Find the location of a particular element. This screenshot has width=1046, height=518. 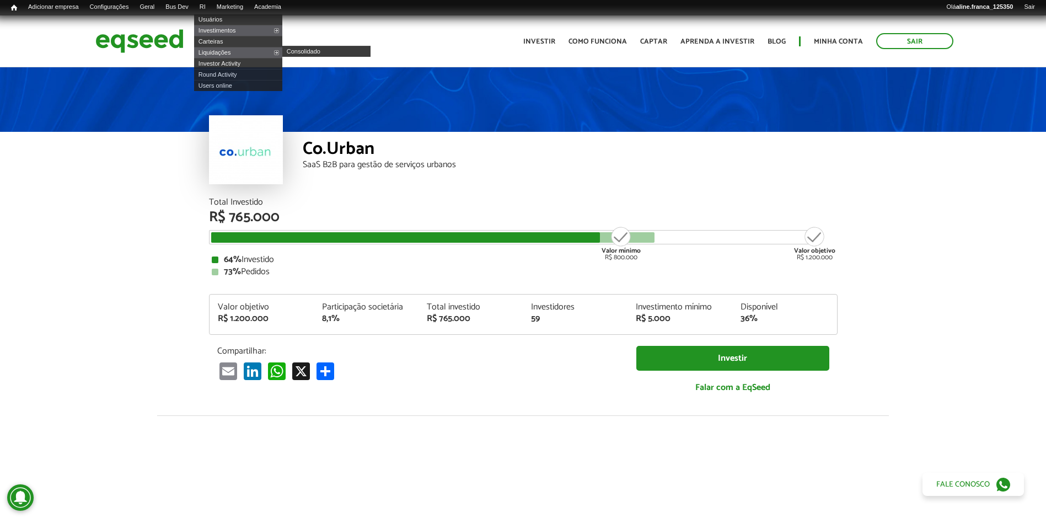

div: Pedidos is located at coordinates (523, 272).